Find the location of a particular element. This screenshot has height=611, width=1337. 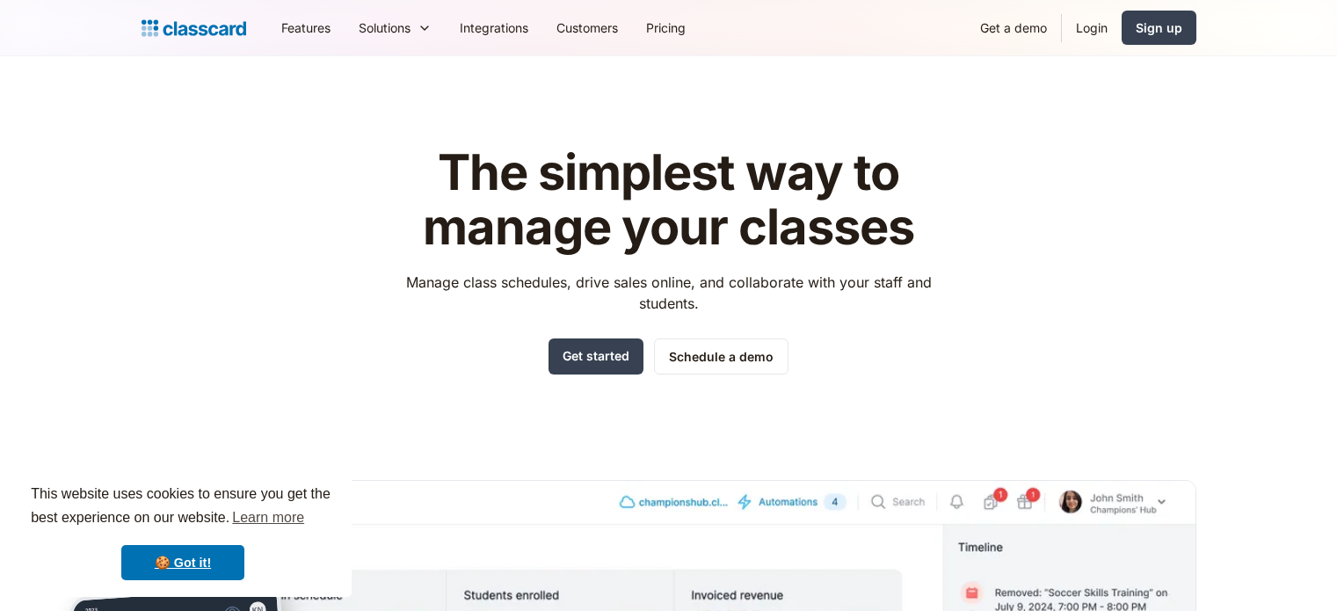

span: This website uses cookies to ensure you get the best experience on our website. is located at coordinates (183, 507).